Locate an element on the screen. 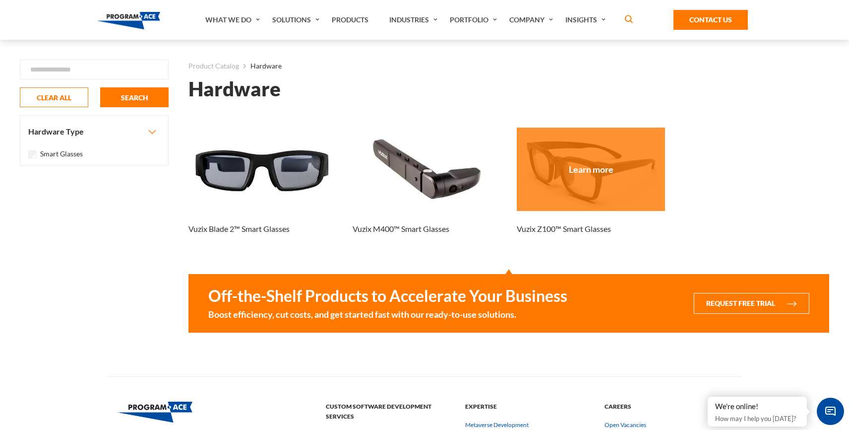 The width and height of the screenshot is (849, 430). h1: Hardware is located at coordinates (235, 89).